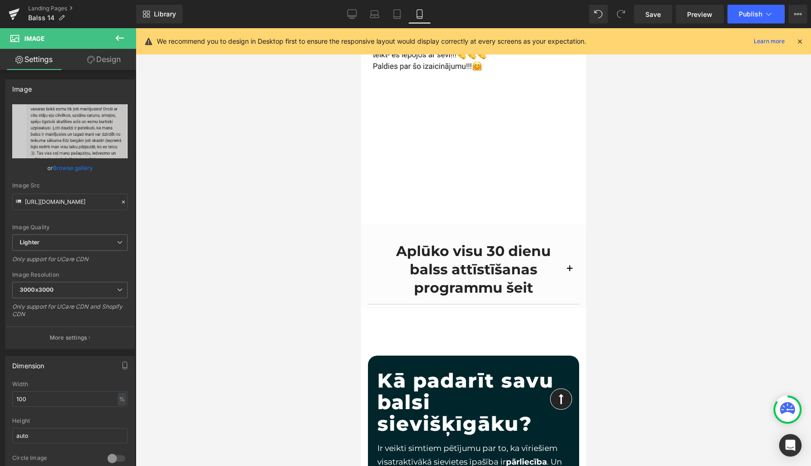 The width and height of the screenshot is (811, 466). What do you see at coordinates (41, 18) in the screenshot?
I see `span: Balss 14` at bounding box center [41, 18].